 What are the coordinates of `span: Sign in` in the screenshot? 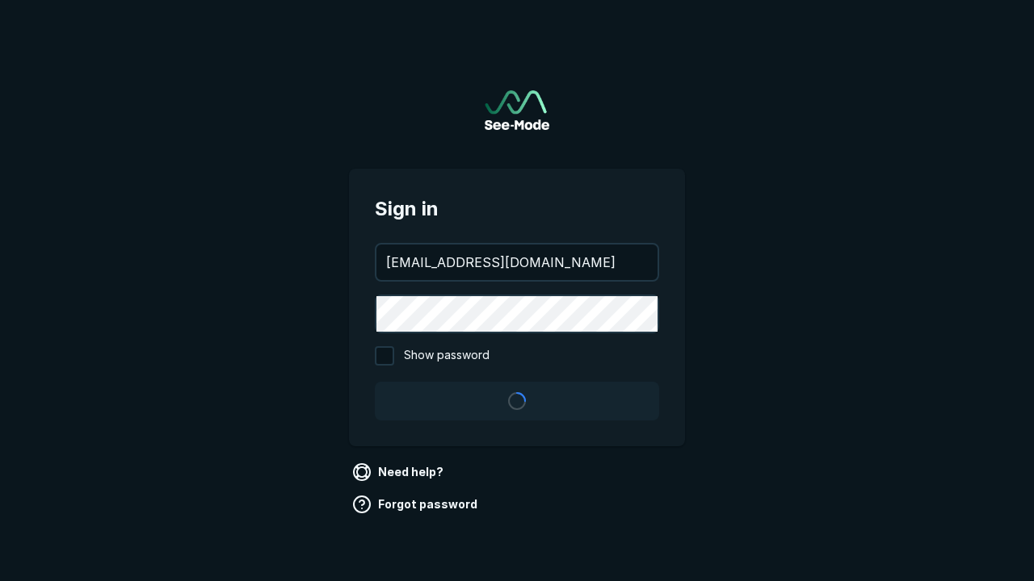 It's located at (517, 209).